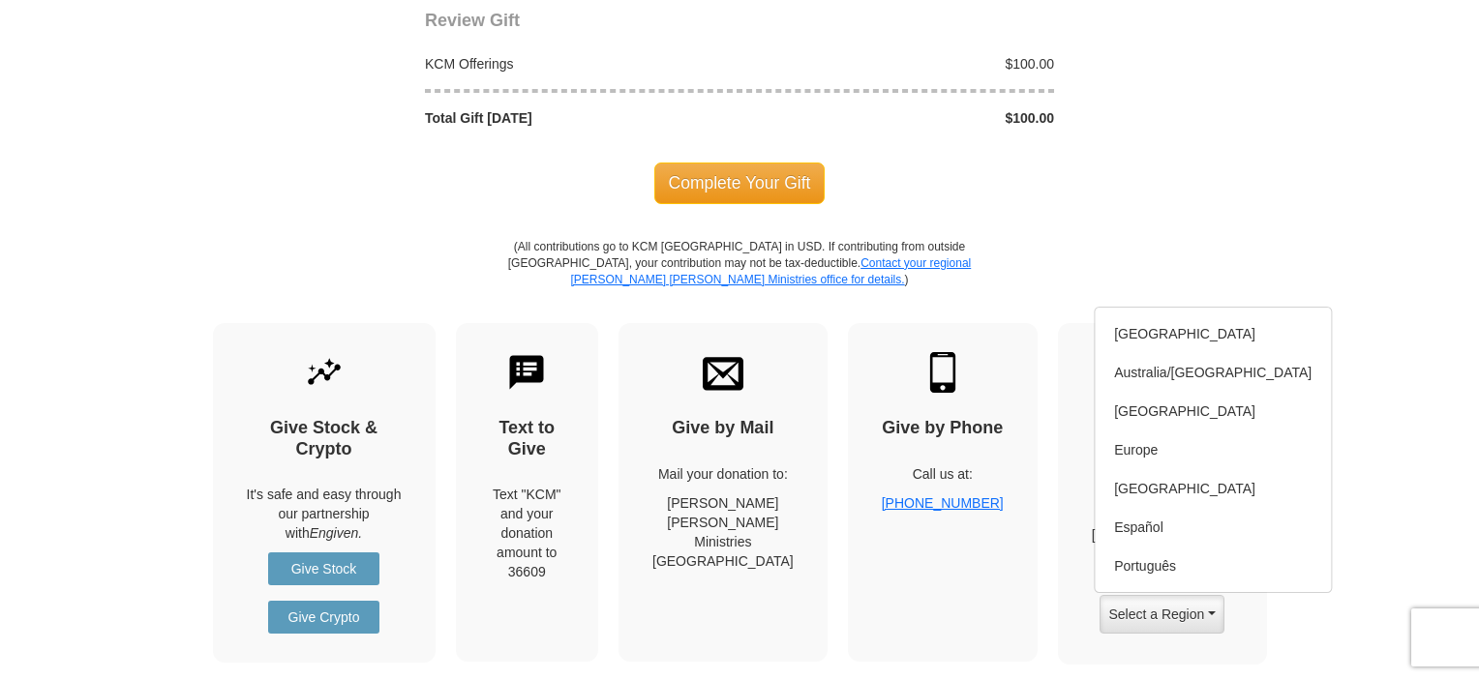 Image resolution: width=1479 pixels, height=680 pixels. What do you see at coordinates (1161, 615) in the screenshot?
I see `button: Select a Region` at bounding box center [1161, 615].